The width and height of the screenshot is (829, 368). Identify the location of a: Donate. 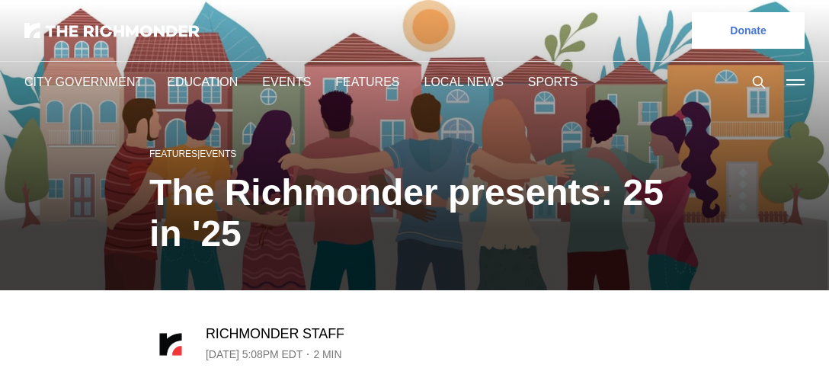
(749, 30).